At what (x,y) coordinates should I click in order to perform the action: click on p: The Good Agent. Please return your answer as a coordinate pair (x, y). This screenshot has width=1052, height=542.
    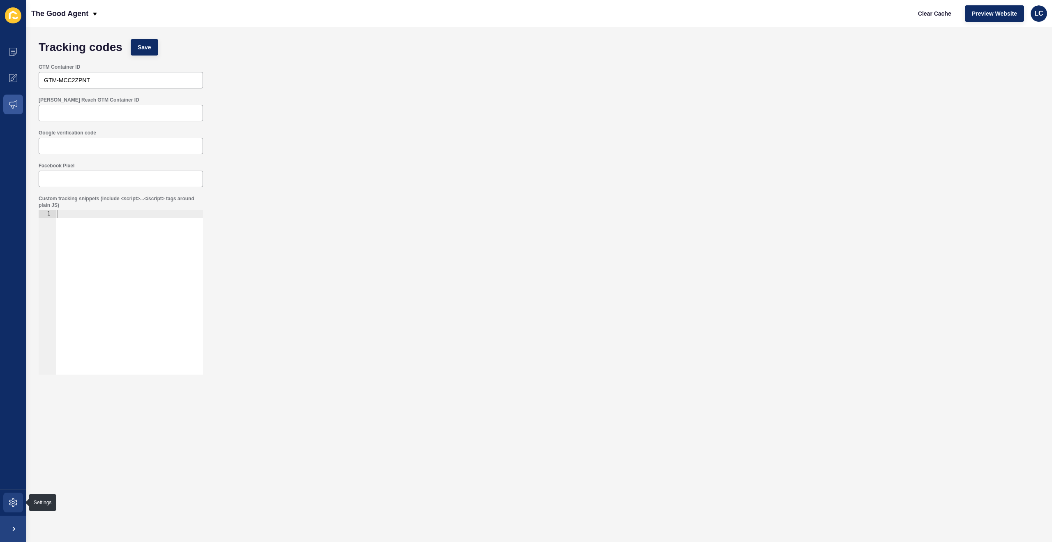
    Looking at the image, I should click on (60, 14).